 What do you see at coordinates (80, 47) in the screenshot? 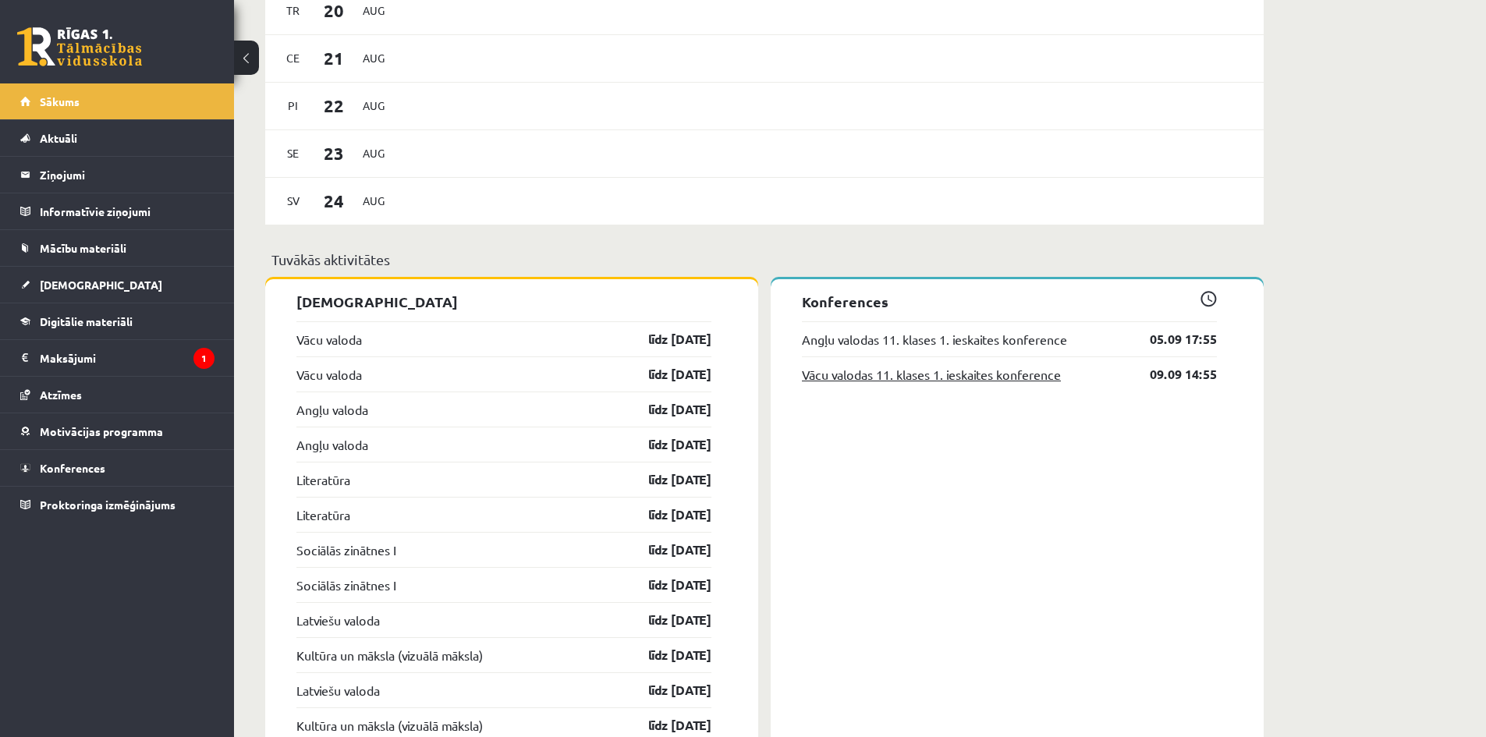
I see `a: Rīgas 1. Tālmācības vidusskola` at bounding box center [80, 47].